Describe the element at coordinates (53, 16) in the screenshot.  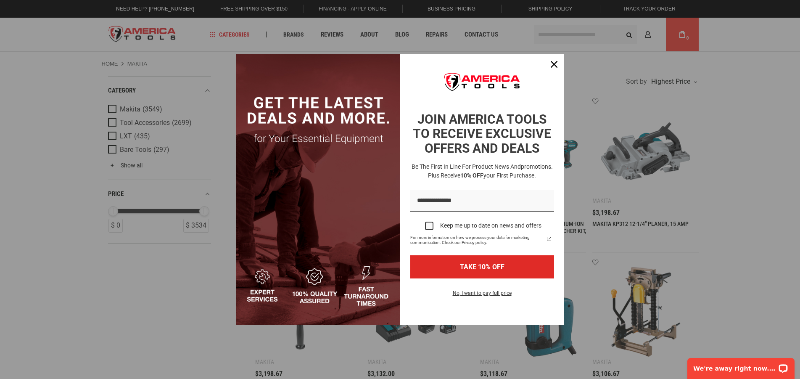
I see `p: We're away right now. Please check back later!` at that location.